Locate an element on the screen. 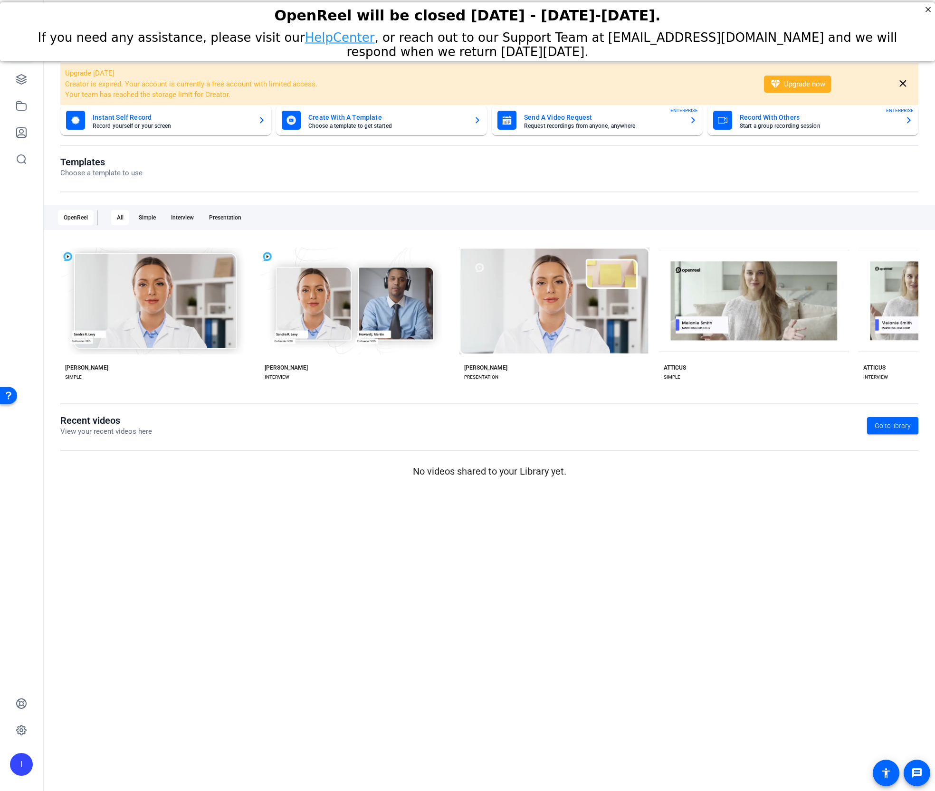  mat-icon: diamond is located at coordinates (776, 84).